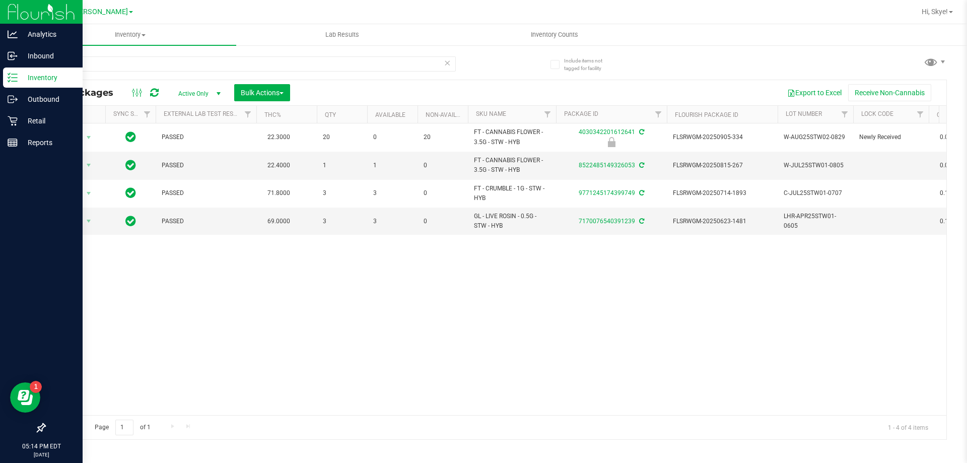 The width and height of the screenshot is (967, 463). I want to click on span: FLSRWGM-20250623-1481, so click(722, 221).